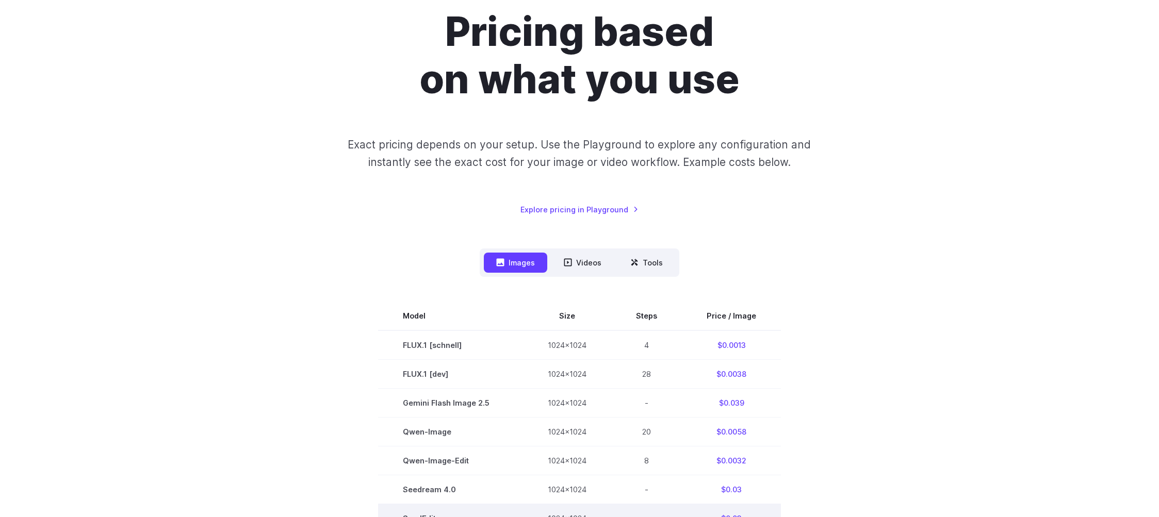 This screenshot has height=517, width=1159. What do you see at coordinates (450, 316) in the screenshot?
I see `th: Model` at bounding box center [450, 316].